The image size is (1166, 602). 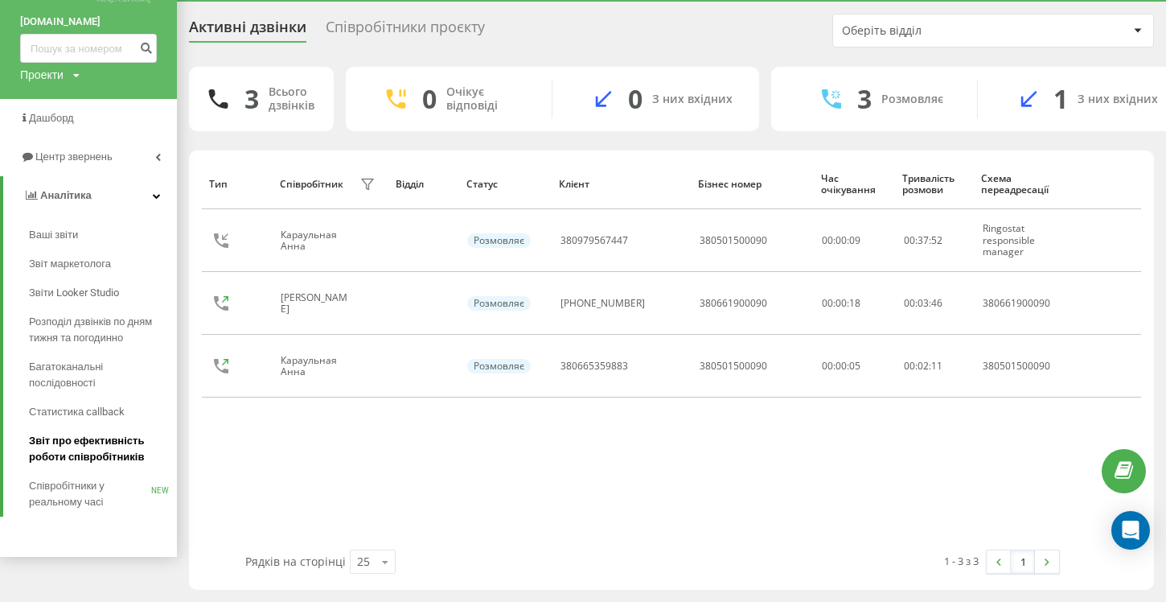 I want to click on div: Бізнес номер, so click(x=752, y=184).